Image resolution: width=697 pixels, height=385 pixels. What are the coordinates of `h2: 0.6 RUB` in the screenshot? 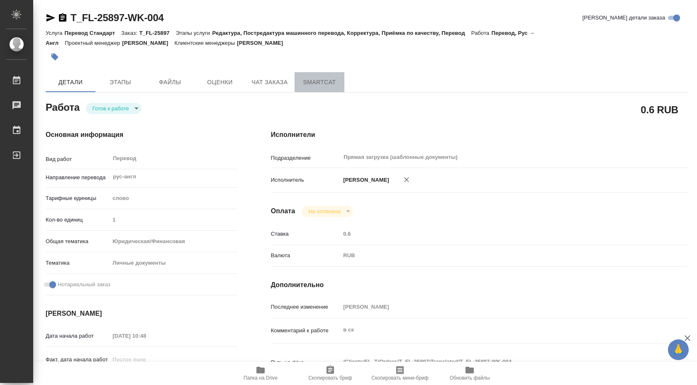 It's located at (659, 110).